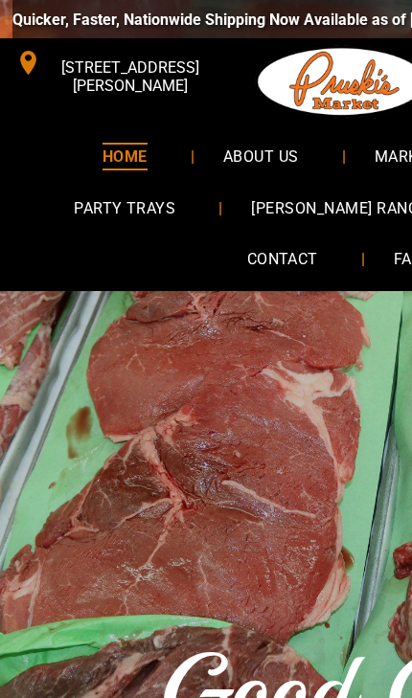 Image resolution: width=412 pixels, height=698 pixels. Describe the element at coordinates (124, 207) in the screenshot. I see `a: PARTY TRAYS` at that location.